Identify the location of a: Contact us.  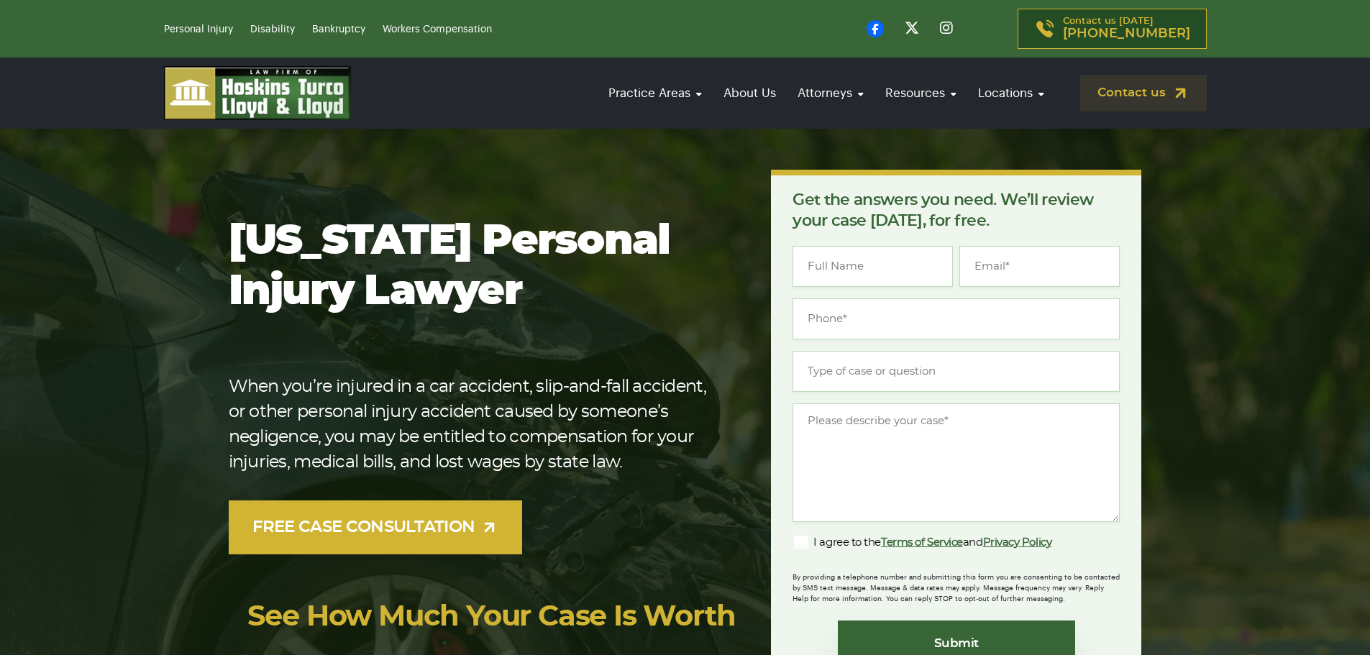
(1143, 93).